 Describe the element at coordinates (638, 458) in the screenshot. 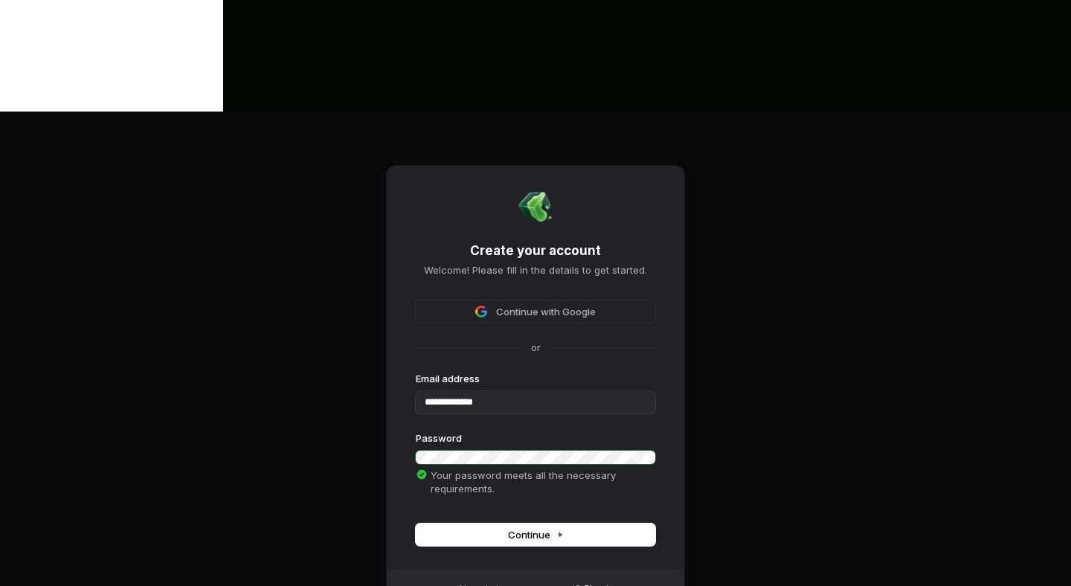

I see `button: Show password` at that location.